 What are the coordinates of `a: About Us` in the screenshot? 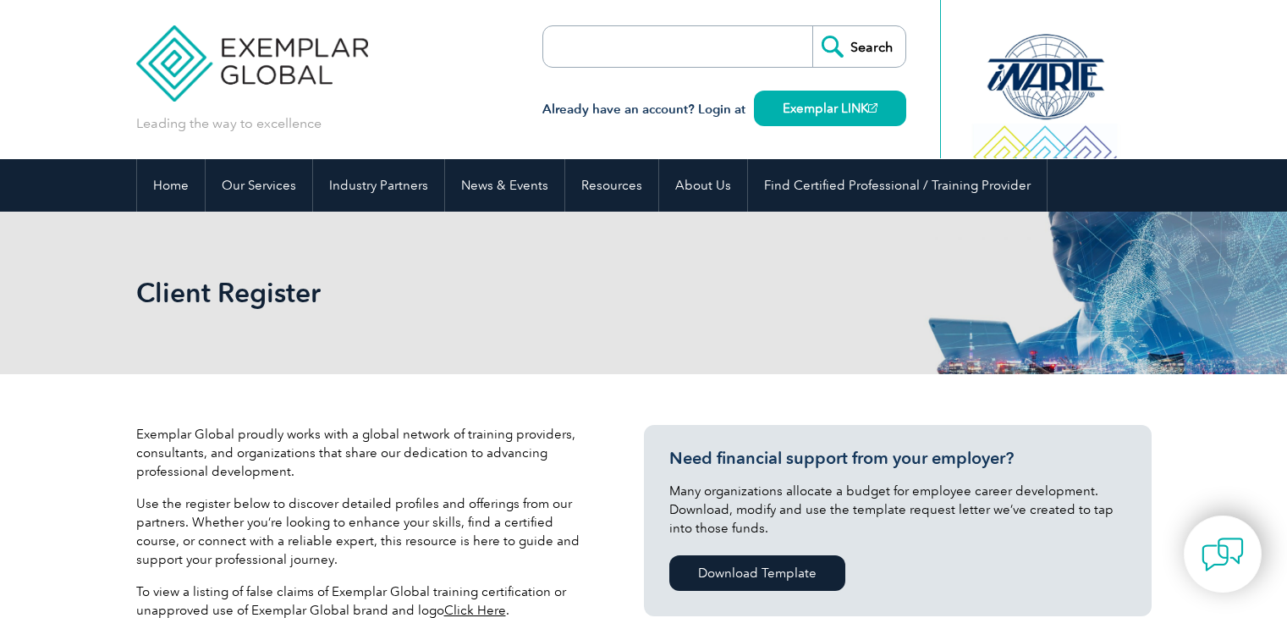 It's located at (703, 185).